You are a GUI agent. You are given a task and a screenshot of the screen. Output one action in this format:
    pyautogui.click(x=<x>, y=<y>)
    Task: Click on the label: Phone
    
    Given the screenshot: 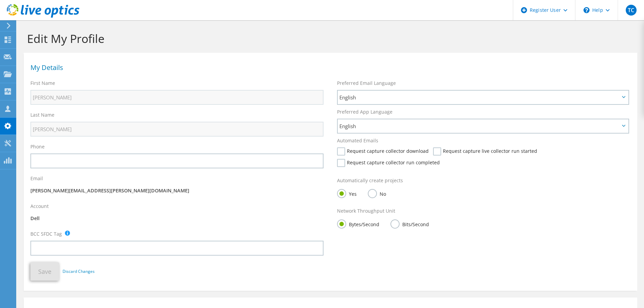 What is the action you would take?
    pyautogui.click(x=38, y=147)
    